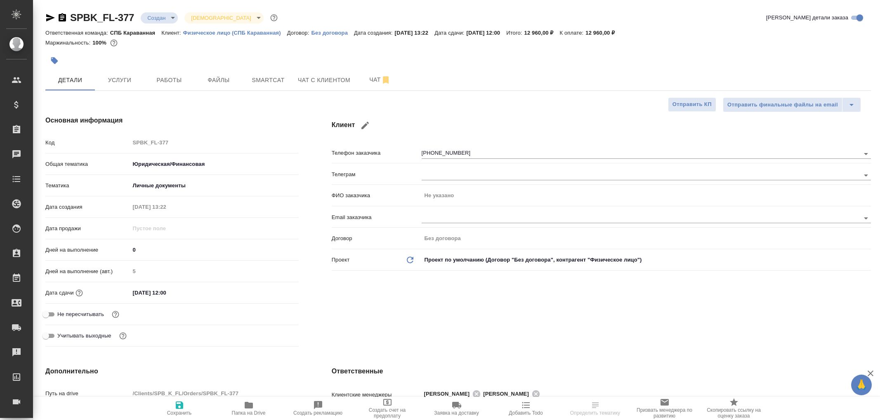  Describe the element at coordinates (274, 18) in the screenshot. I see `button: Доп статусы указывают на важность/срочность заказа` at that location.